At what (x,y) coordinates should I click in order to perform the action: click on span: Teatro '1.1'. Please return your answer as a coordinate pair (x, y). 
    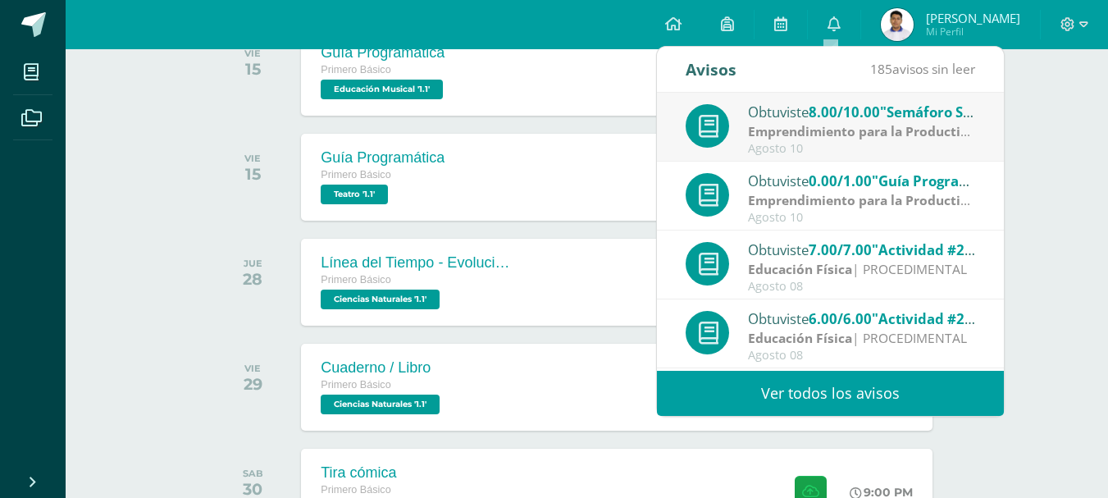
    Looking at the image, I should click on (354, 194).